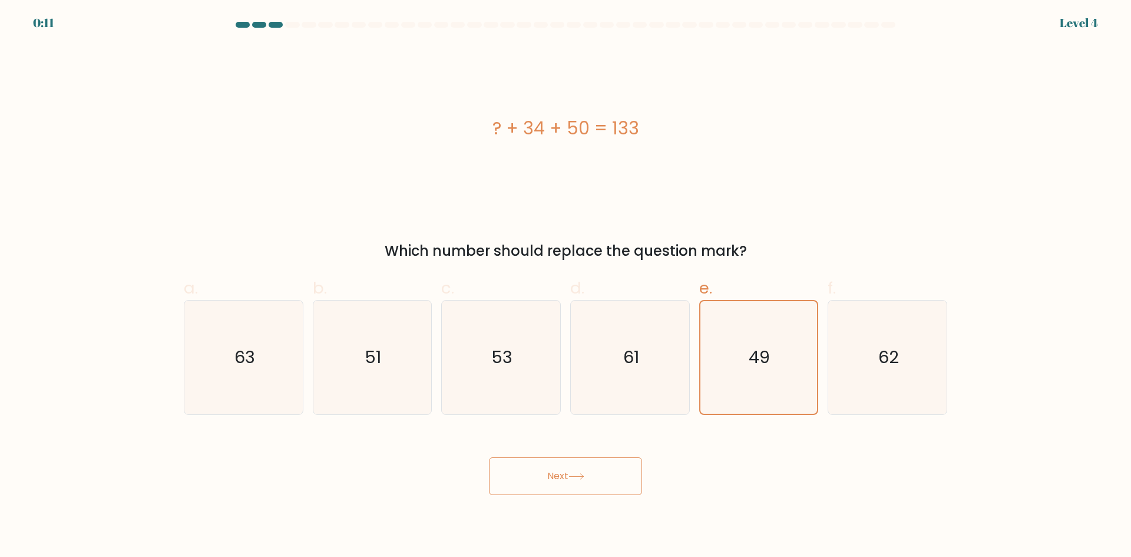  Describe the element at coordinates (566, 128) in the screenshot. I see `div: ? + 34 + 50 = 133` at that location.